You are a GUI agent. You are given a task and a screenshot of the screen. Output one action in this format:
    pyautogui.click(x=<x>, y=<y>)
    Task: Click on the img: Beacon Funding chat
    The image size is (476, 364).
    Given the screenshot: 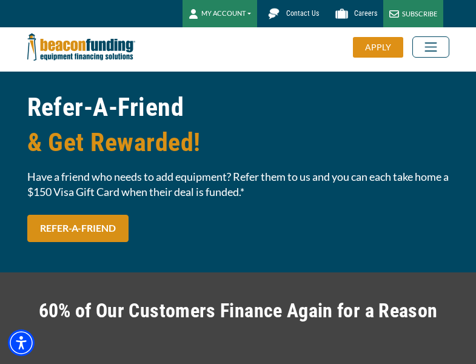 What is the action you would take?
    pyautogui.click(x=273, y=13)
    